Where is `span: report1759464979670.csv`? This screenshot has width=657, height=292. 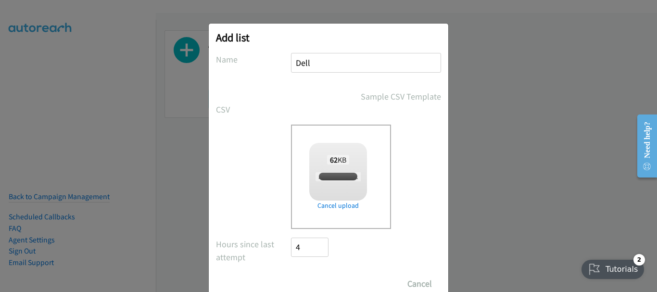
span: report1759464979670.csv is located at coordinates (350, 176).